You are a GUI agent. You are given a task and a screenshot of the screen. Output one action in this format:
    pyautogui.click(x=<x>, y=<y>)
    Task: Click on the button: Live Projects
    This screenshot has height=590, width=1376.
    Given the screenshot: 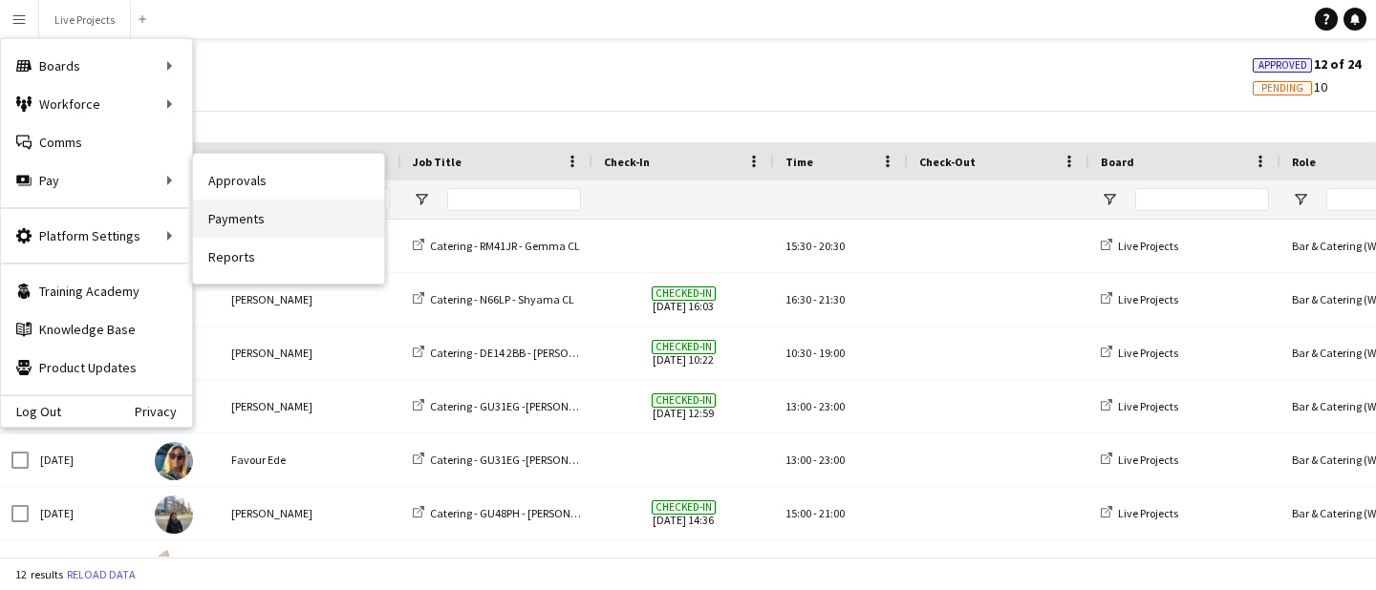 What is the action you would take?
    pyautogui.click(x=85, y=19)
    